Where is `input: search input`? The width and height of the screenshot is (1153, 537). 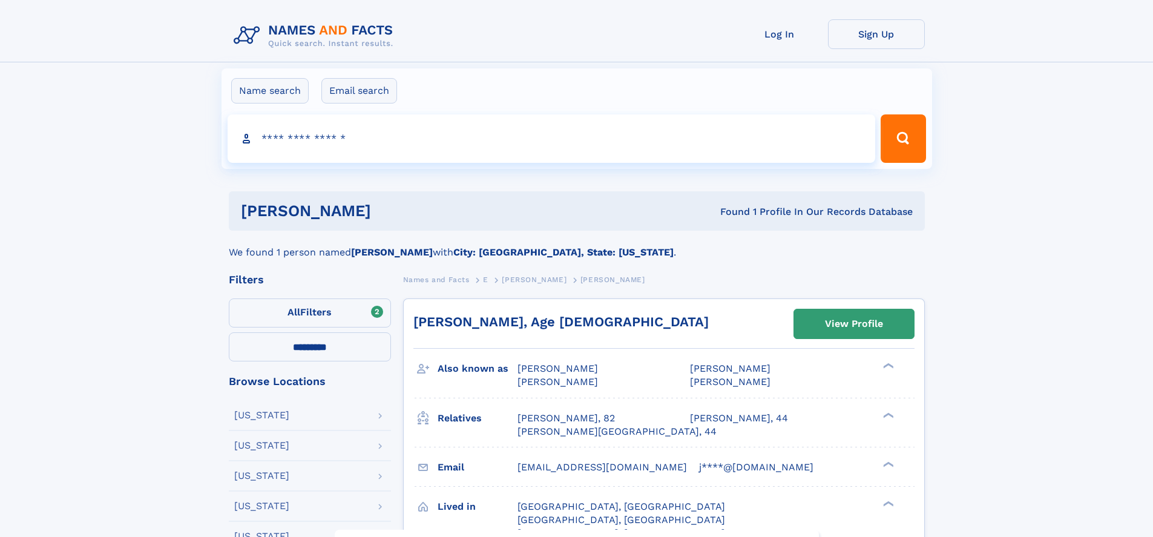
input: search input is located at coordinates (551, 139).